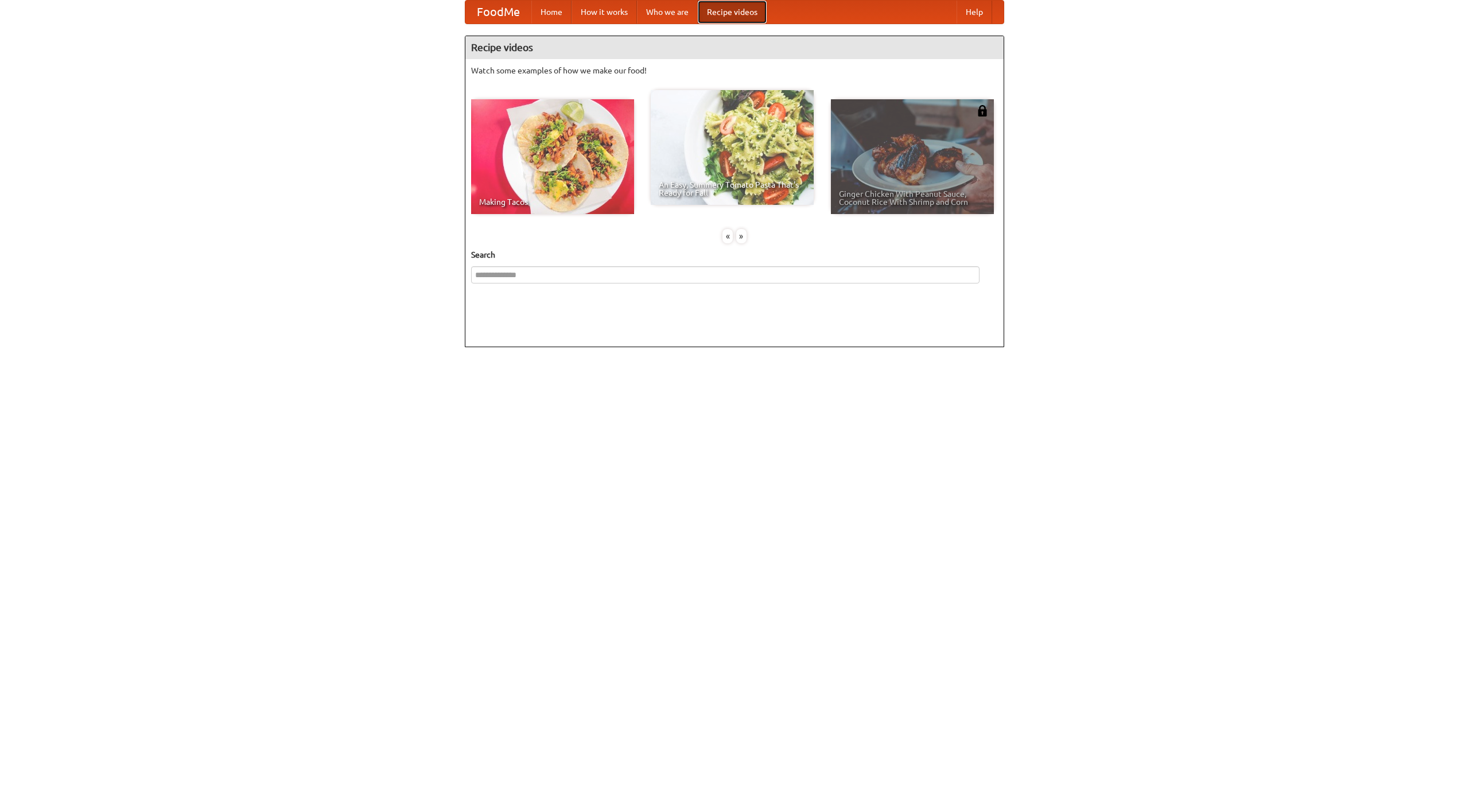  Describe the element at coordinates (732, 13) in the screenshot. I see `a: Recipe videos` at that location.